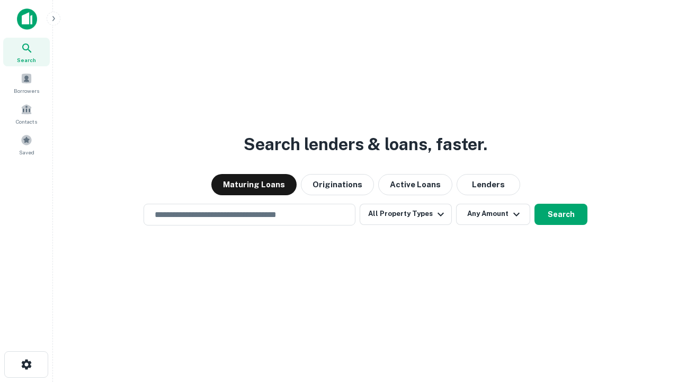 This screenshot has width=678, height=382. Describe the element at coordinates (254, 184) in the screenshot. I see `button: Maturing Loans` at that location.